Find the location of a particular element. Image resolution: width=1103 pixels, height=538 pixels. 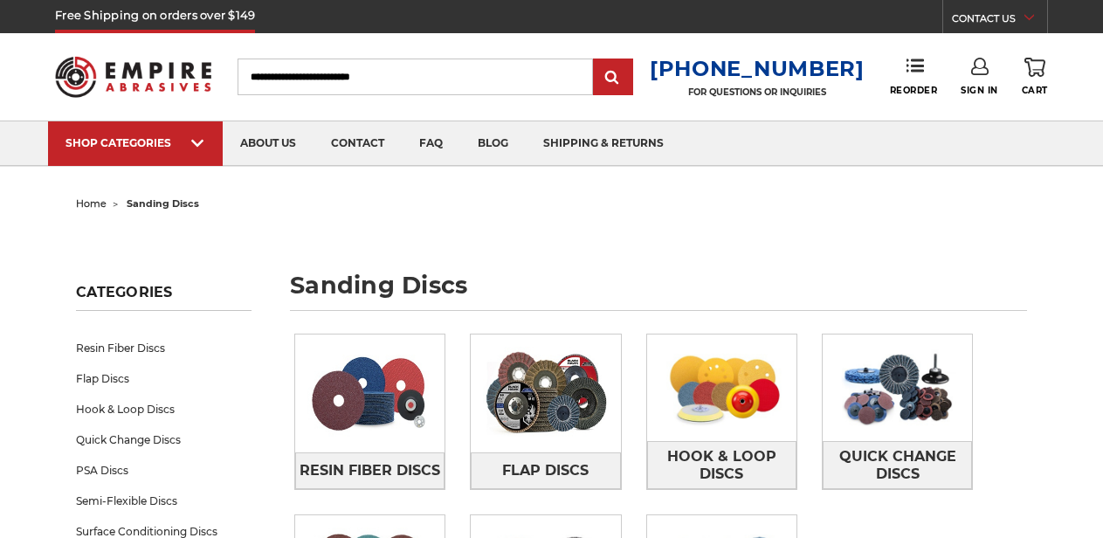

img: Flap Discs is located at coordinates (545, 393).